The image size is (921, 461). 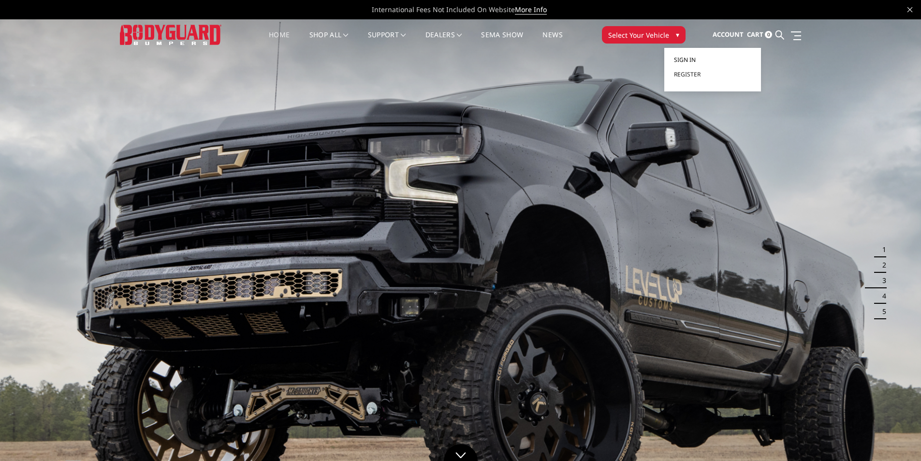 I want to click on a: Dealers, so click(x=444, y=41).